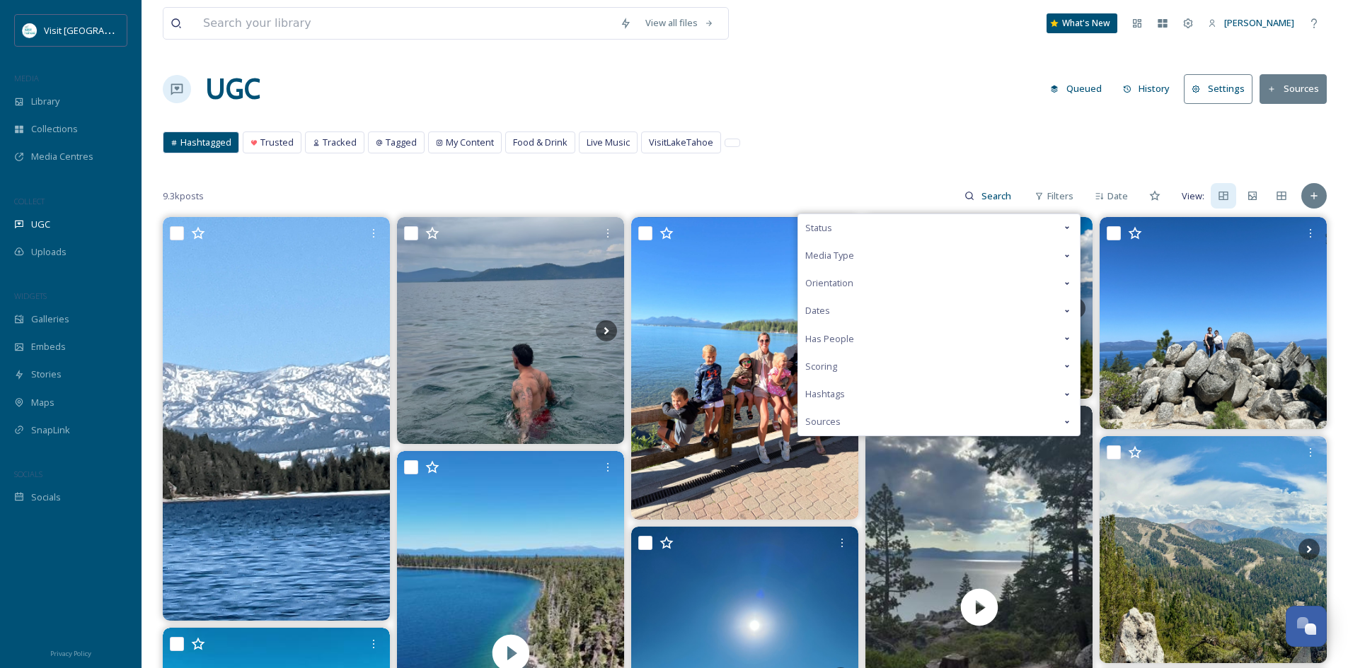  Describe the element at coordinates (1082, 23) in the screenshot. I see `a: What's New` at that location.